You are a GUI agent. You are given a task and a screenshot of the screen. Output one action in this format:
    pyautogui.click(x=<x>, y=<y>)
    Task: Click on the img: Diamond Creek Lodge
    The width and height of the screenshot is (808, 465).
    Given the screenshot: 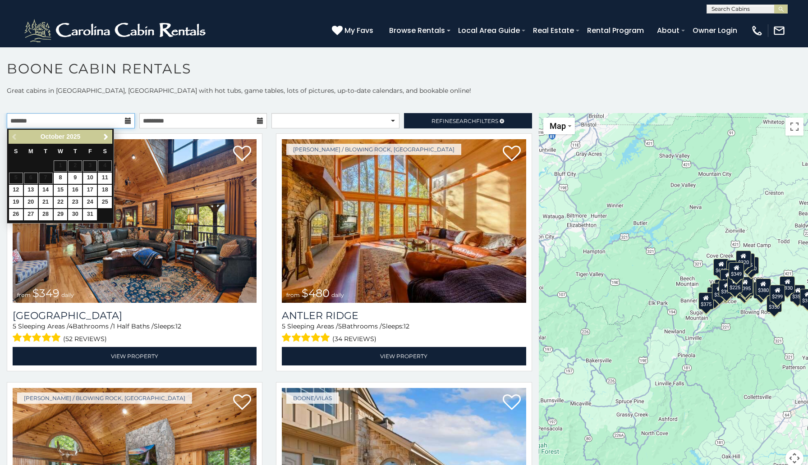 What is the action you would take?
    pyautogui.click(x=134, y=221)
    